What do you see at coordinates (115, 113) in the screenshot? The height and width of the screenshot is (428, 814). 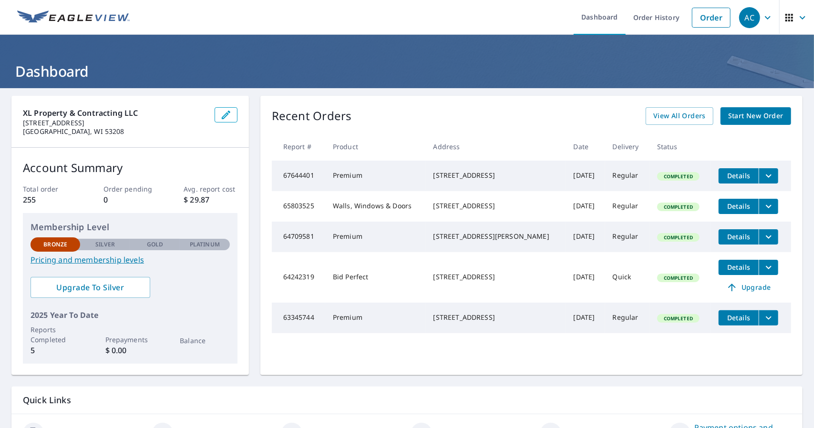 I see `p: XL Property & Contracting LLC` at bounding box center [115, 113].